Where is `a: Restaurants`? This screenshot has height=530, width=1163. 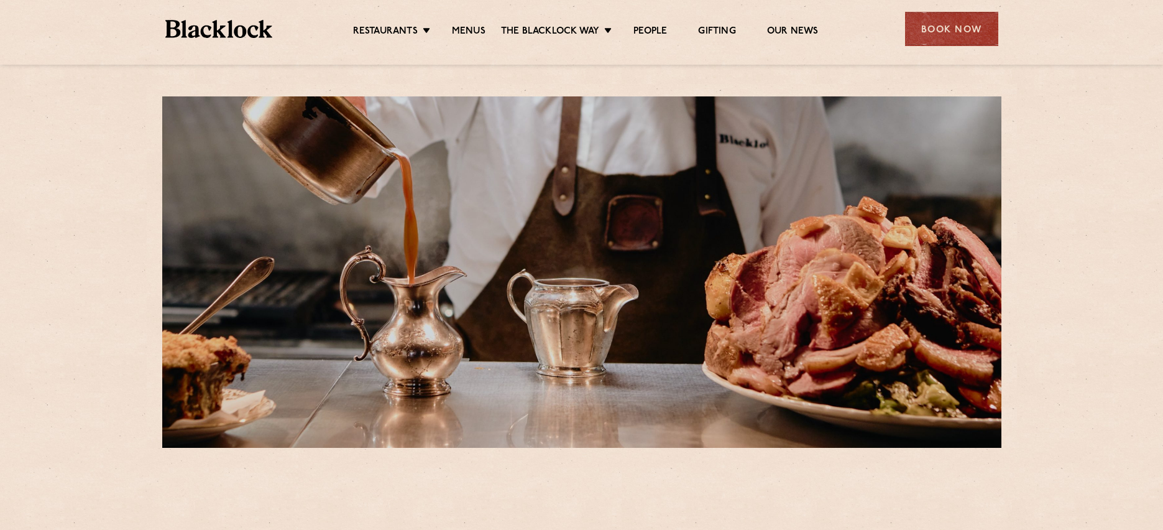 a: Restaurants is located at coordinates (385, 32).